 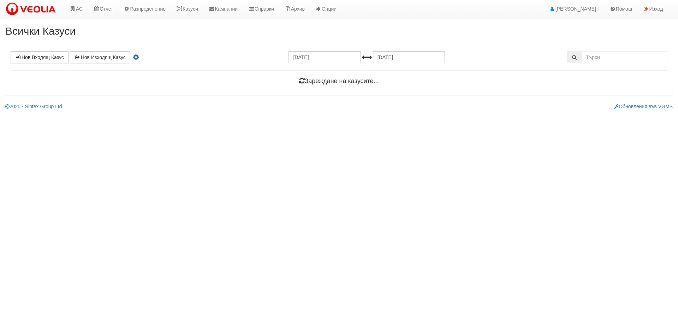 I want to click on a: Нов Изходящ Казус, so click(x=100, y=57).